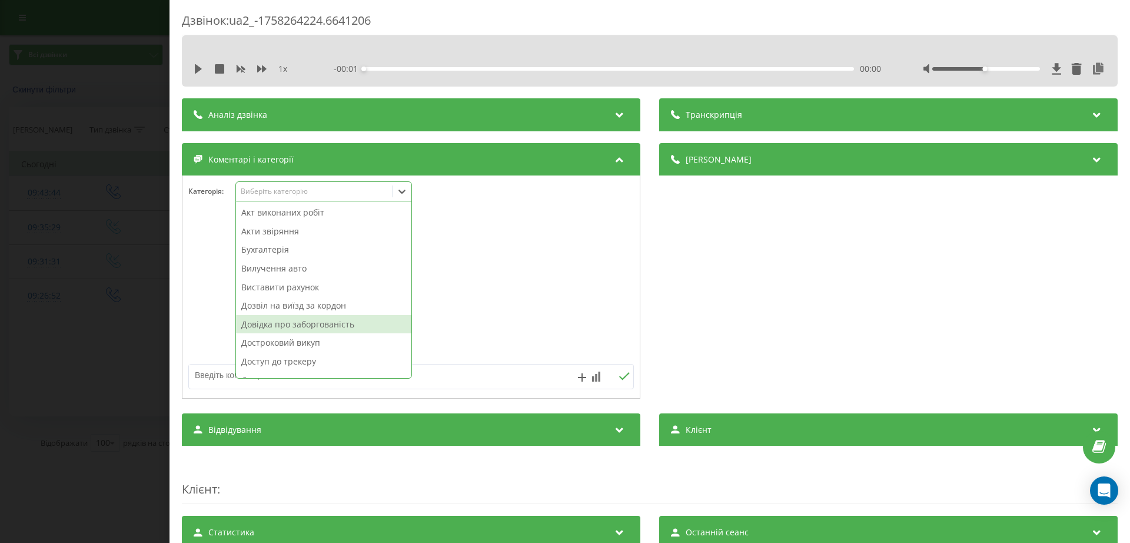 This screenshot has height=543, width=1130. I want to click on div: Досудова вимога, so click(324, 380).